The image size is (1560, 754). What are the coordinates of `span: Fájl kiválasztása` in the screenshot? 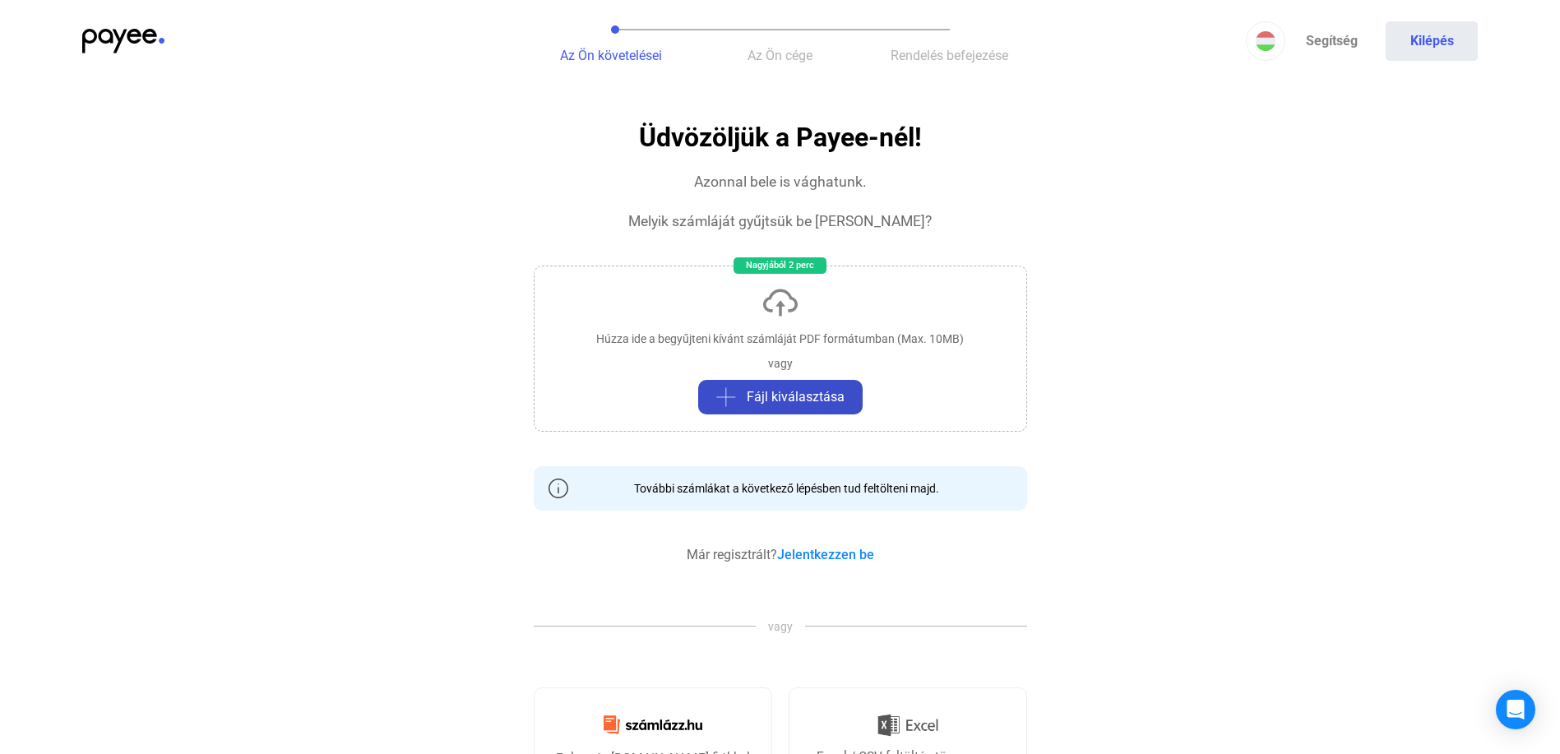 It's located at (795, 397).